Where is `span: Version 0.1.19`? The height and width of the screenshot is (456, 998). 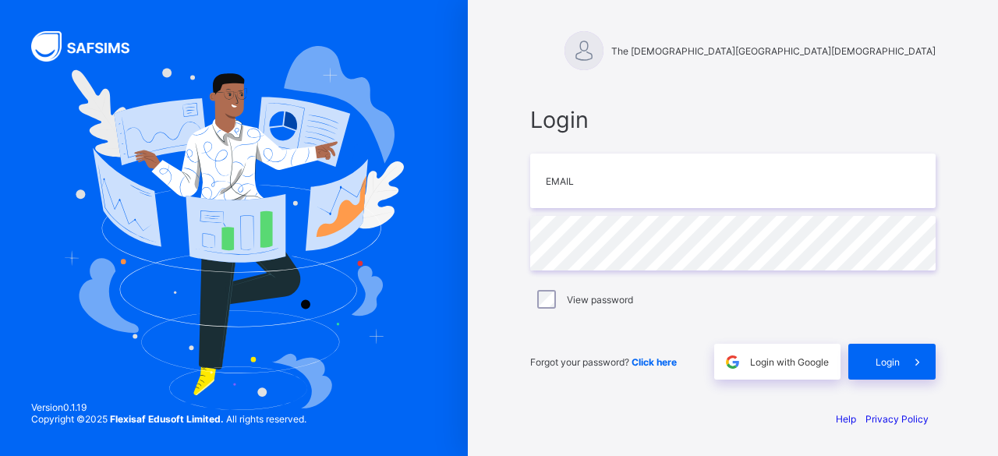
span: Version 0.1.19 is located at coordinates (168, 407).